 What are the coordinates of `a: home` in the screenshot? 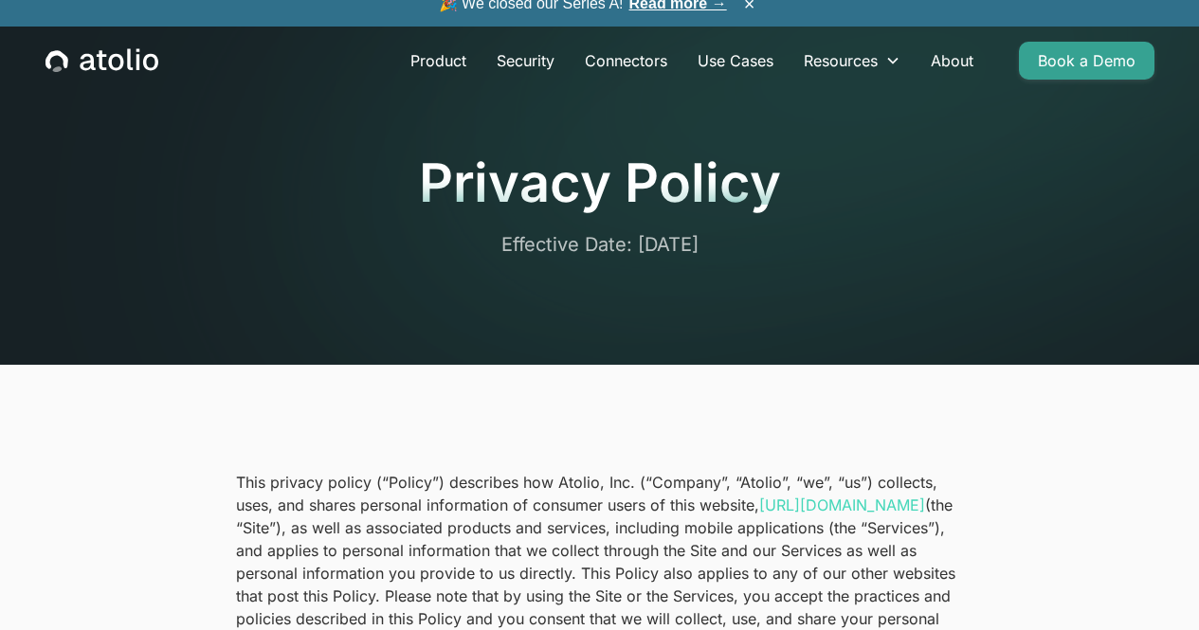 It's located at (101, 61).